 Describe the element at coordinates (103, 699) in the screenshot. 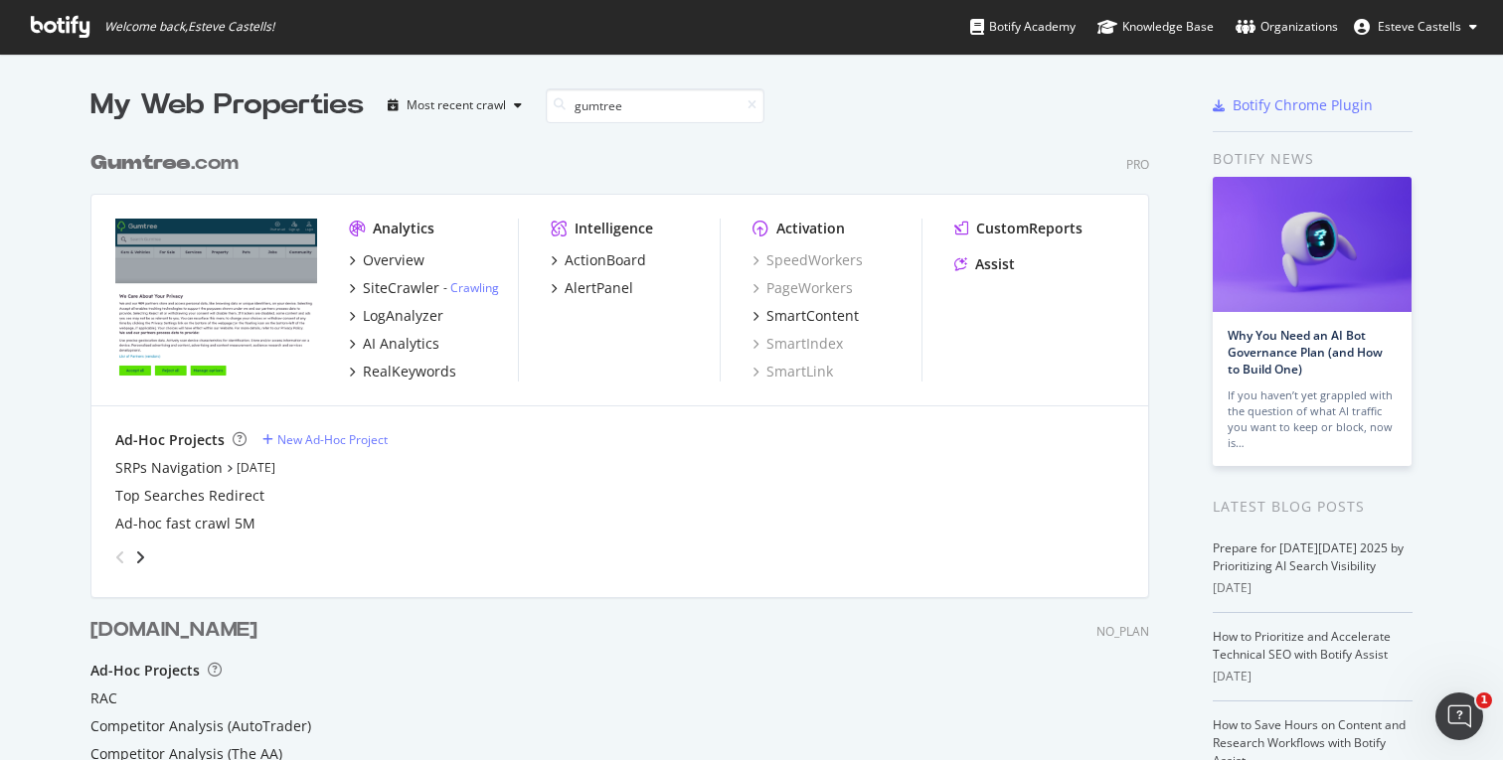

I see `div: RAC` at that location.